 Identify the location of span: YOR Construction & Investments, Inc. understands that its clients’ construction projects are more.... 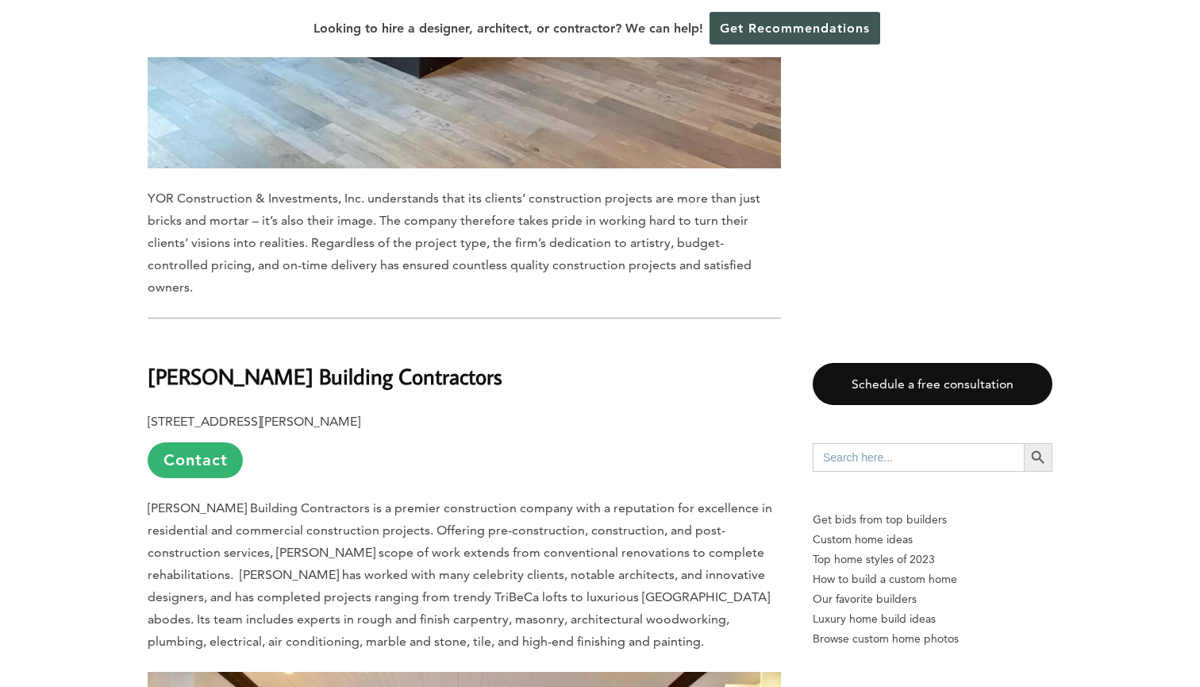
(454, 242).